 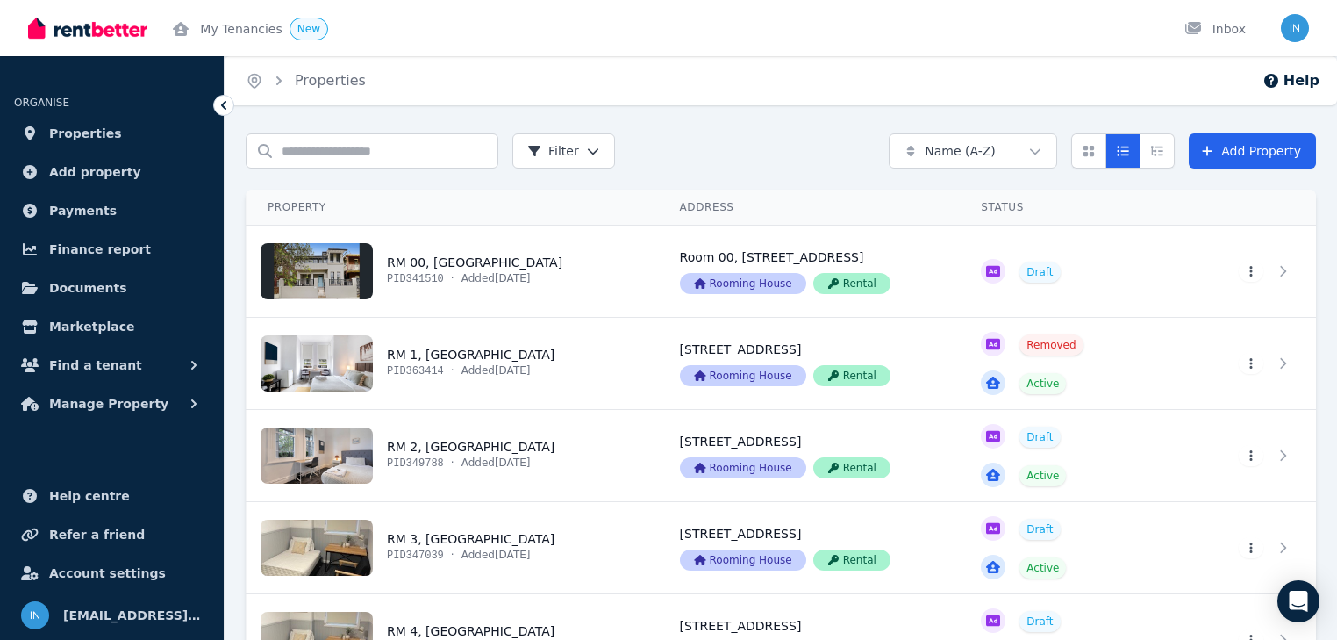 I want to click on span: Account settings, so click(x=107, y=573).